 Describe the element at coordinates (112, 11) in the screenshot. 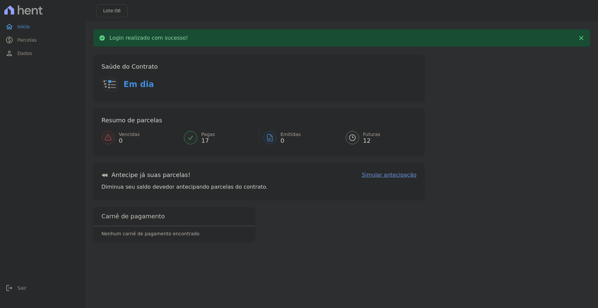

I see `h3: Lote:` at that location.